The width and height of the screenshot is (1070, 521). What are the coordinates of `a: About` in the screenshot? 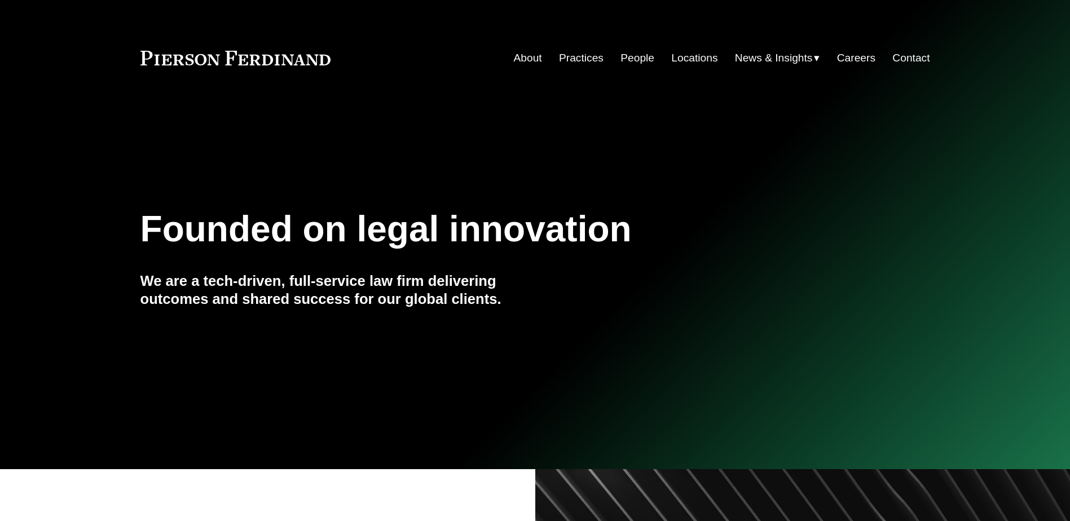 It's located at (528, 58).